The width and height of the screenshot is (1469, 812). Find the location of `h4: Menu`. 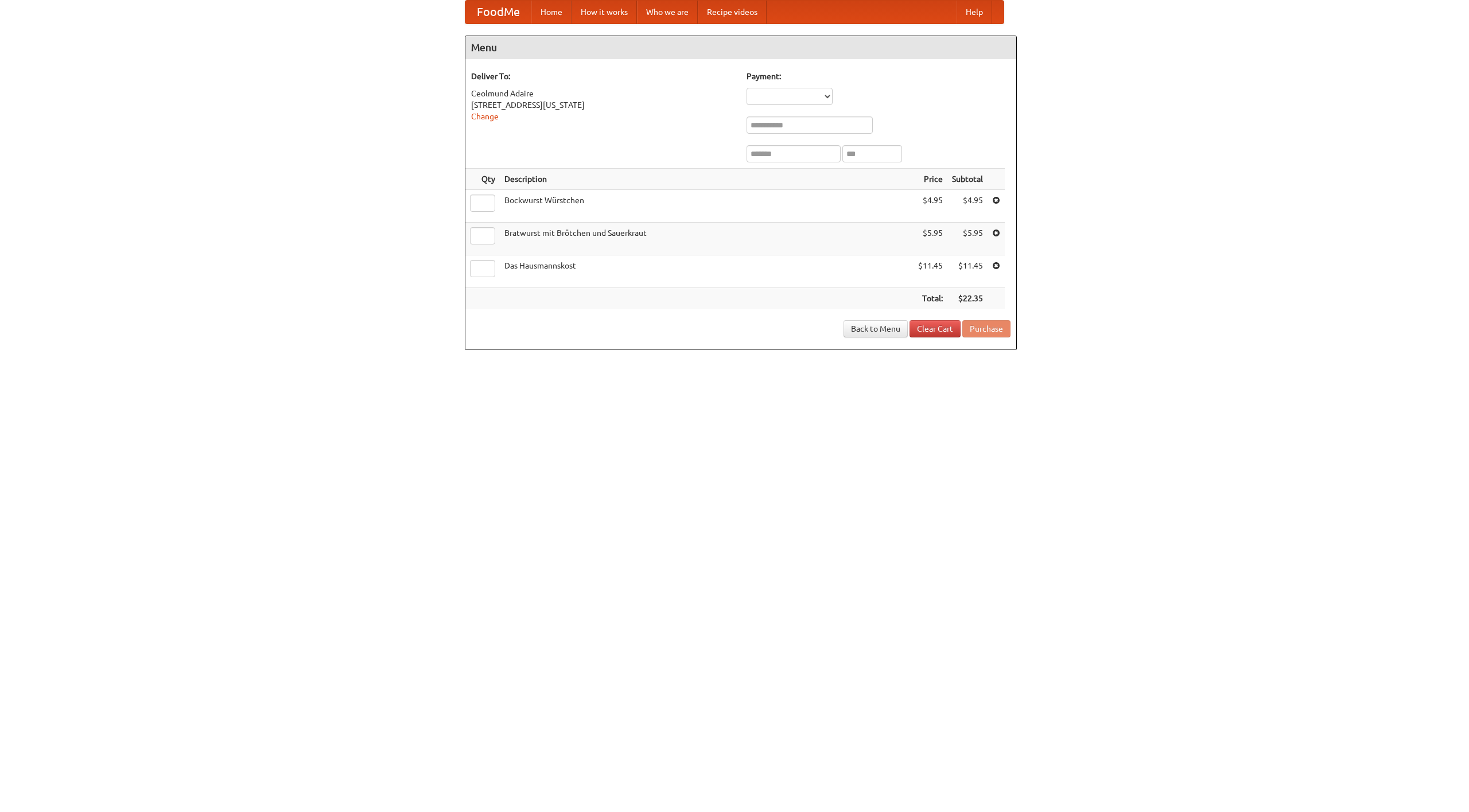

h4: Menu is located at coordinates (741, 48).